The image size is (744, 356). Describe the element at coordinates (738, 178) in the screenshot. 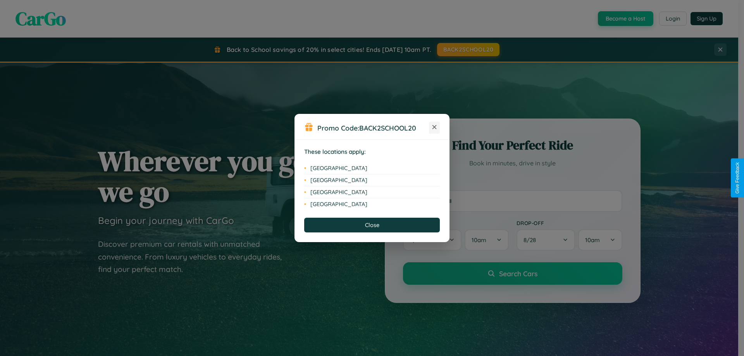

I see `div: Give Feedback` at that location.